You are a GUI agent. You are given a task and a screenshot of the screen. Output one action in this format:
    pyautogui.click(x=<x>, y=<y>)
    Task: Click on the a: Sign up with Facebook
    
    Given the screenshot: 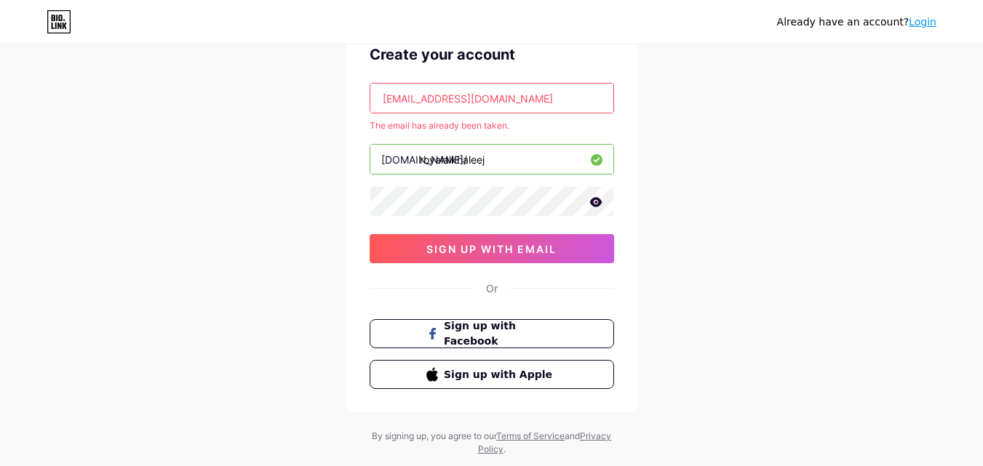 What is the action you would take?
    pyautogui.click(x=492, y=334)
    